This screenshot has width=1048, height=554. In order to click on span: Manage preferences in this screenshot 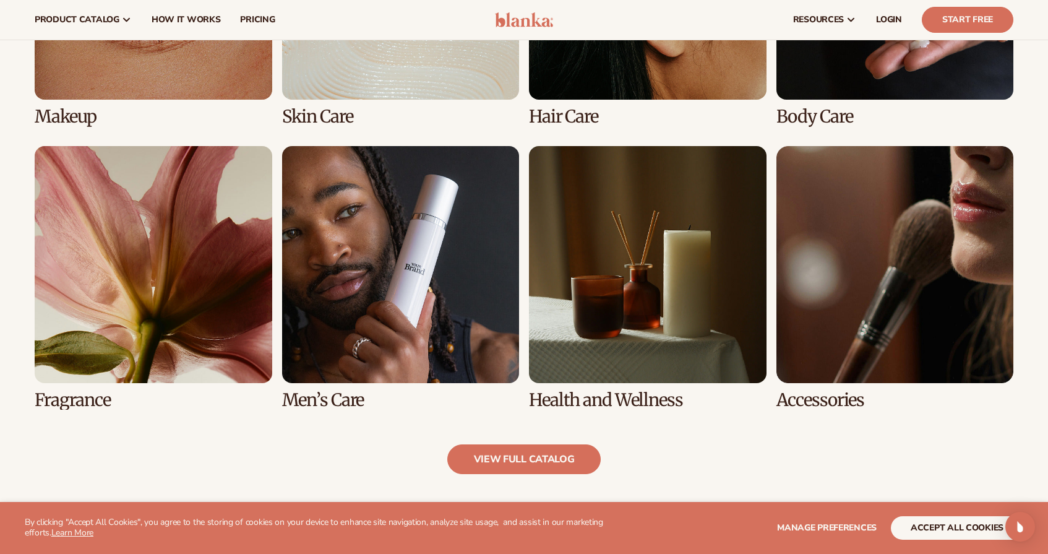, I will do `click(826, 527)`.